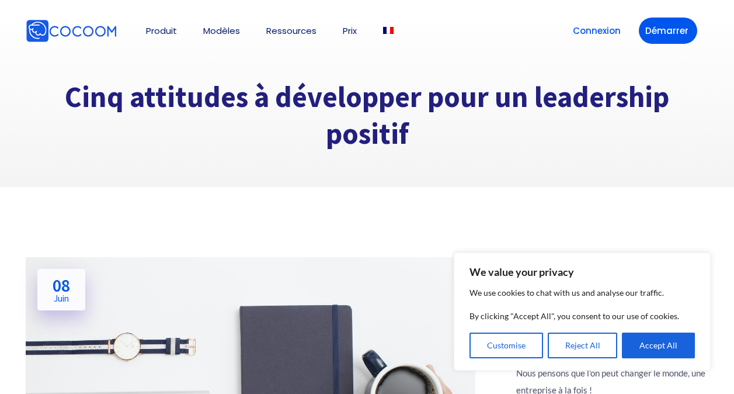  I want to click on a: Prix, so click(350, 30).